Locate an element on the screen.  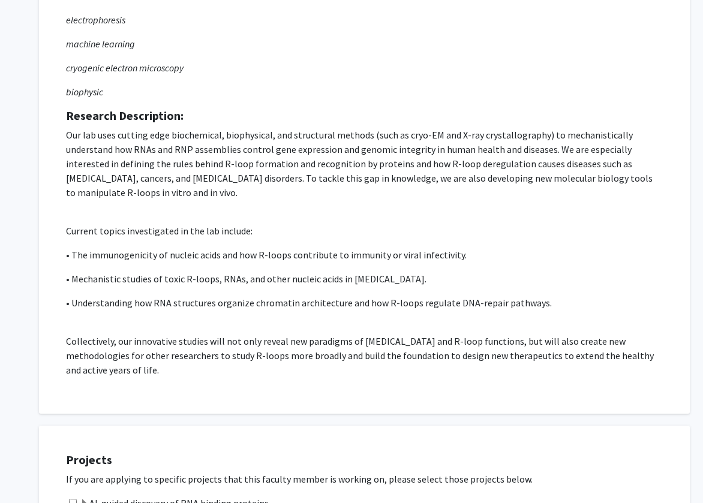
p: Our lab uses cutting edge biochemical, biophysical, and structural methods (such as cryo-EM and X... is located at coordinates (364, 164).